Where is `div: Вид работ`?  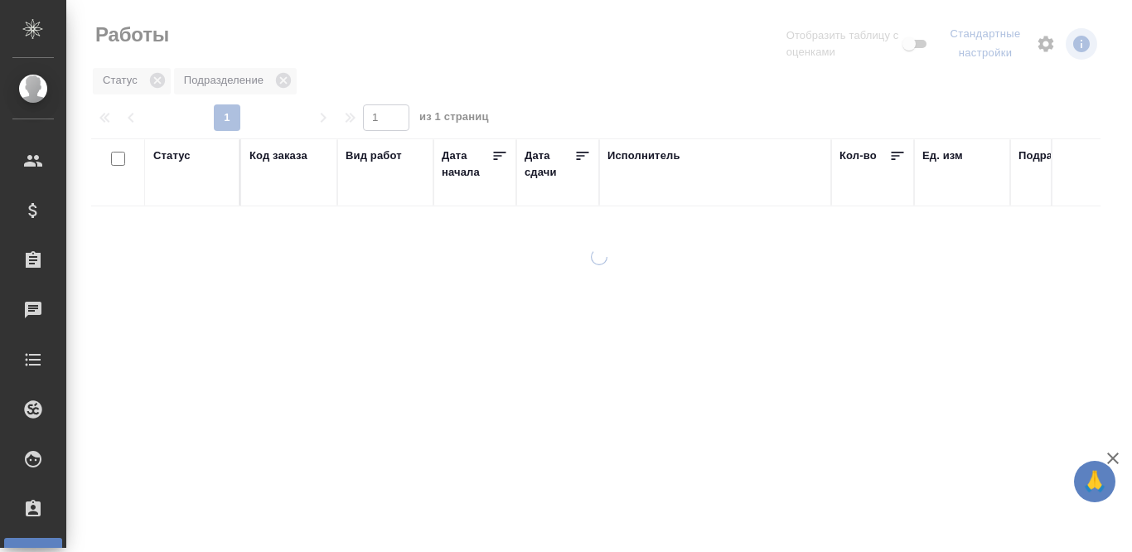
div: Вид работ is located at coordinates (374, 156).